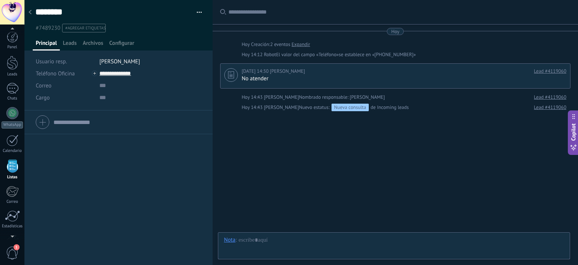 The width and height of the screenshot is (578, 265). Describe the element at coordinates (12, 201) in the screenshot. I see `div: Correo` at that location.